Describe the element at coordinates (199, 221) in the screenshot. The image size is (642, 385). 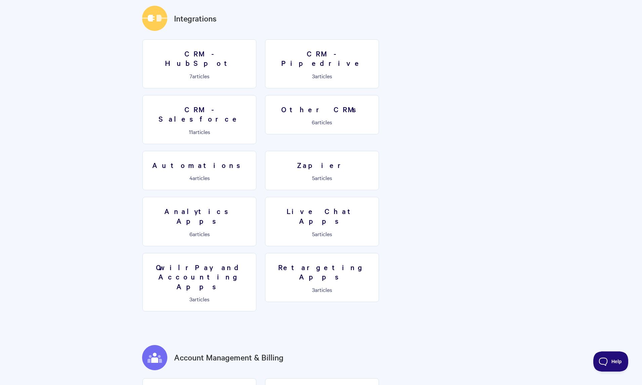
I see `a: Analytics Apps 6articles` at that location.